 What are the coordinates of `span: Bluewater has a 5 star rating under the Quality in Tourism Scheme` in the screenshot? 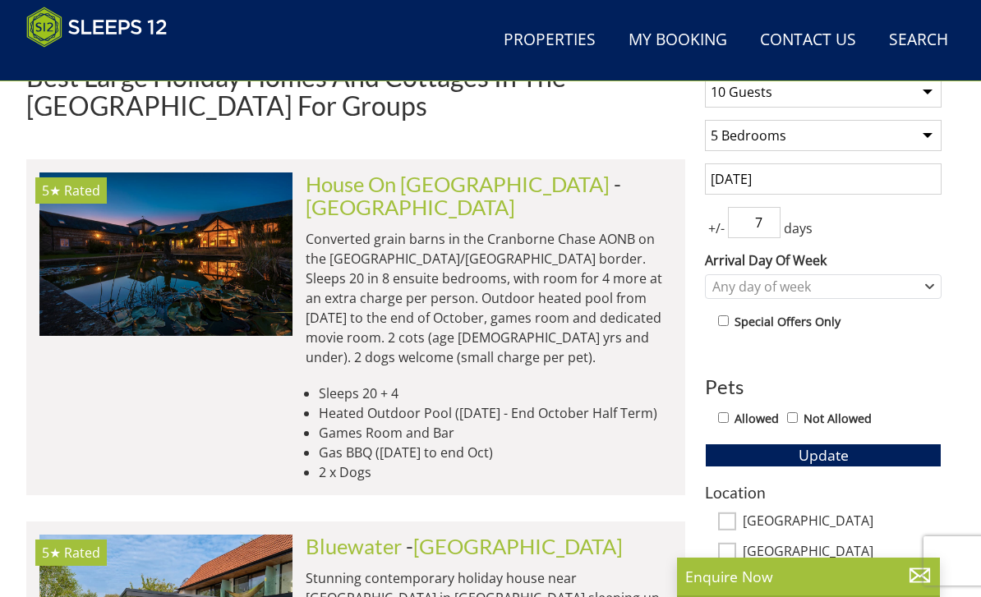 It's located at (51, 553).